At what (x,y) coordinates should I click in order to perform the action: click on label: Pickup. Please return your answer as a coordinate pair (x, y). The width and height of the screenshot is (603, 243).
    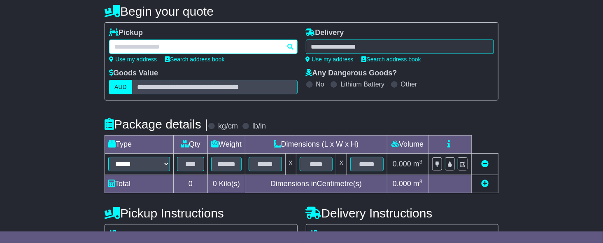
    Looking at the image, I should click on (126, 33).